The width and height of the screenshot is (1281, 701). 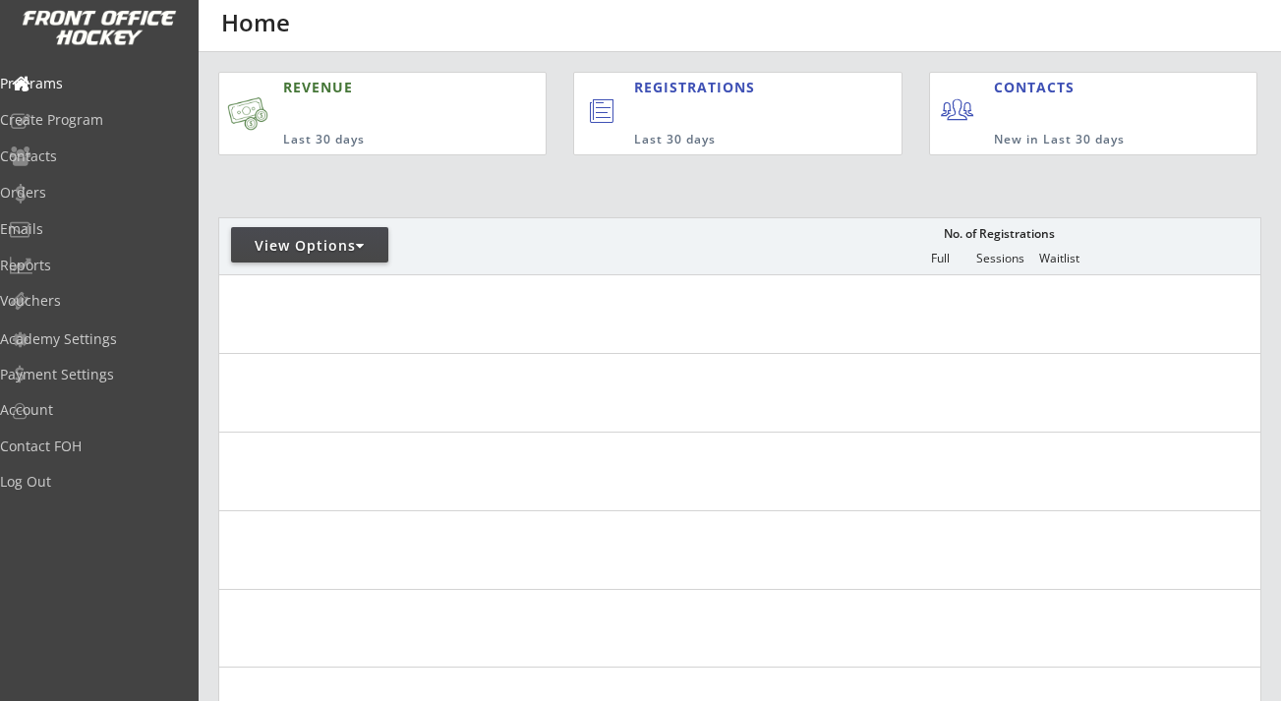 What do you see at coordinates (727, 88) in the screenshot?
I see `div: REGISTRATIONS` at bounding box center [727, 88].